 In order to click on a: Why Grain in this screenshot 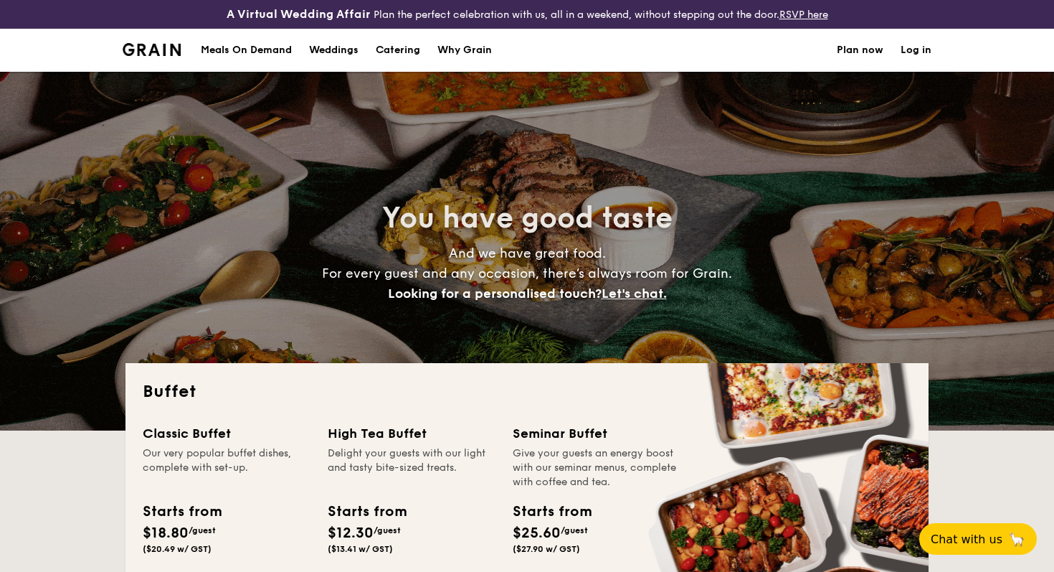, I will do `click(465, 50)`.